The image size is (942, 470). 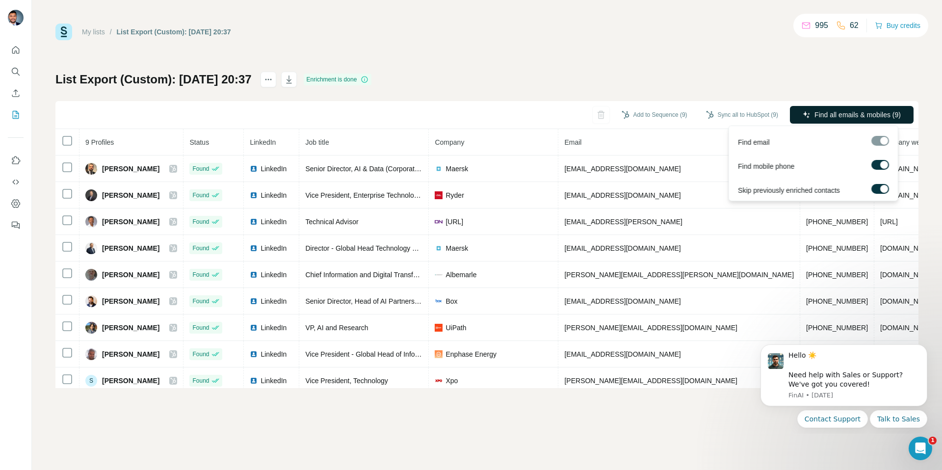 I want to click on div: Message content, so click(x=108, y=34).